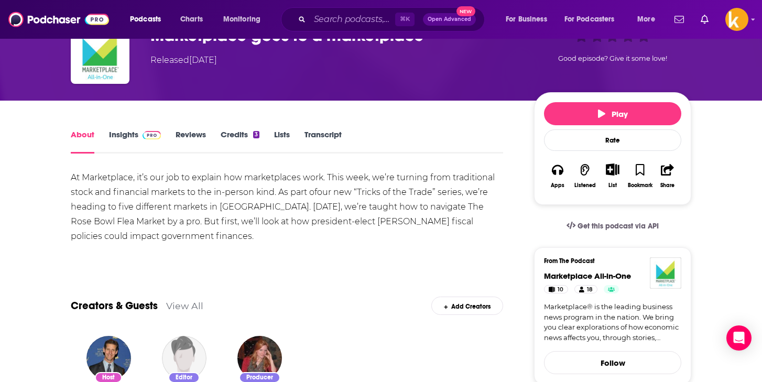 This screenshot has width=762, height=382. I want to click on div: Apps, so click(558, 186).